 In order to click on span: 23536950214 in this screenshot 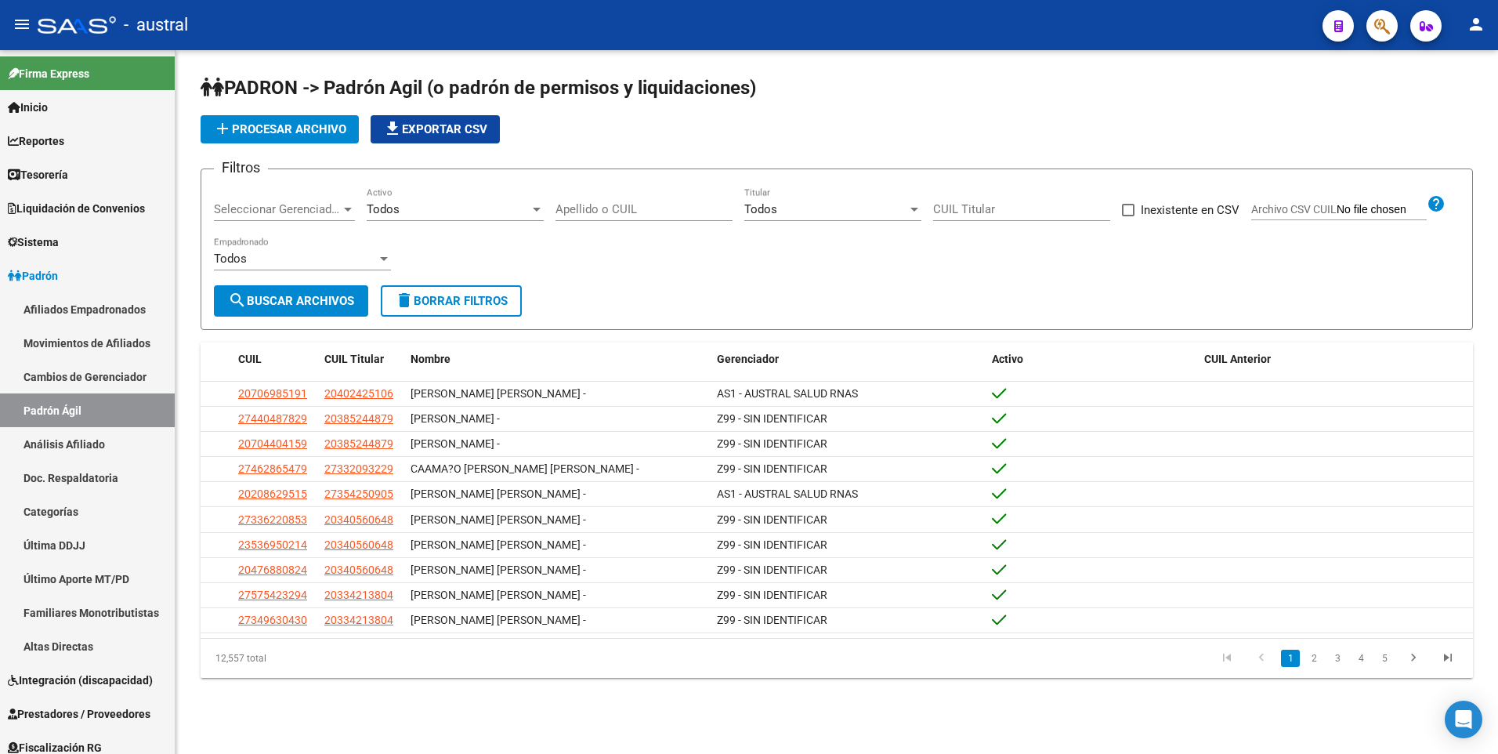, I will do `click(273, 545)`.